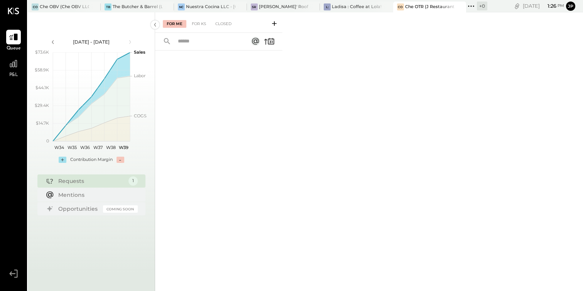  Describe the element at coordinates (64, 7) in the screenshot. I see `div: Che OBV (Che OBV LLC) - Ignite` at that location.